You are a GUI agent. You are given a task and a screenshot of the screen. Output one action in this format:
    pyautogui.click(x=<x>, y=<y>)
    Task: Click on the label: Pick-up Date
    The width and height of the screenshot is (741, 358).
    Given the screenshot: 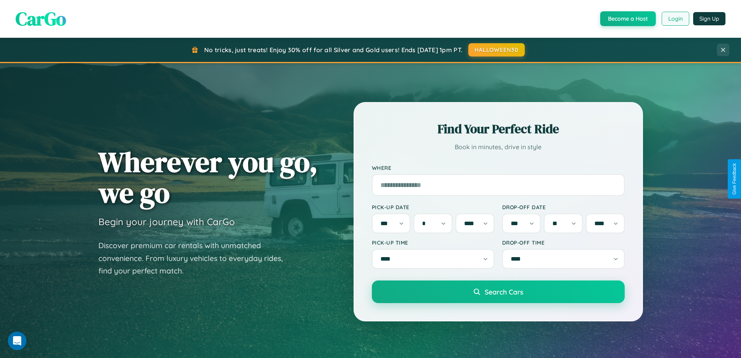 What is the action you would take?
    pyautogui.click(x=433, y=207)
    